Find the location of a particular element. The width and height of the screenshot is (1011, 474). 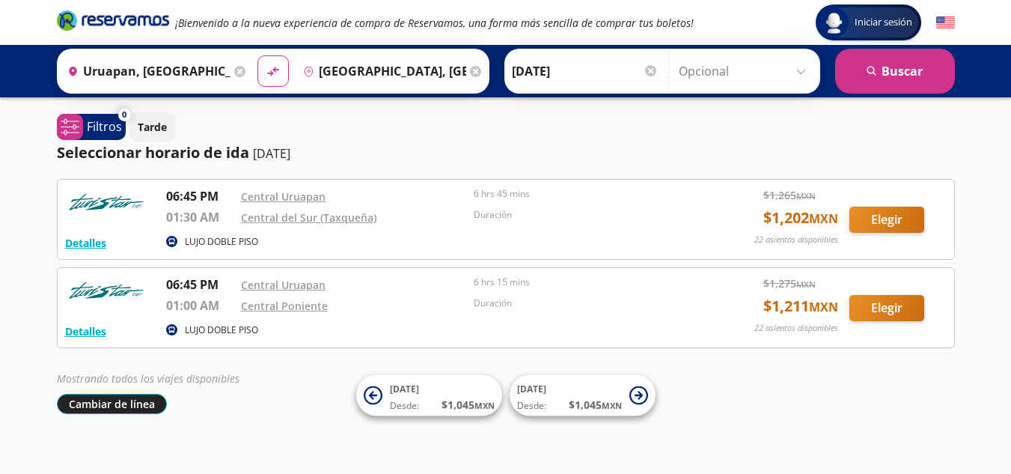

p: Tarde is located at coordinates (152, 126).